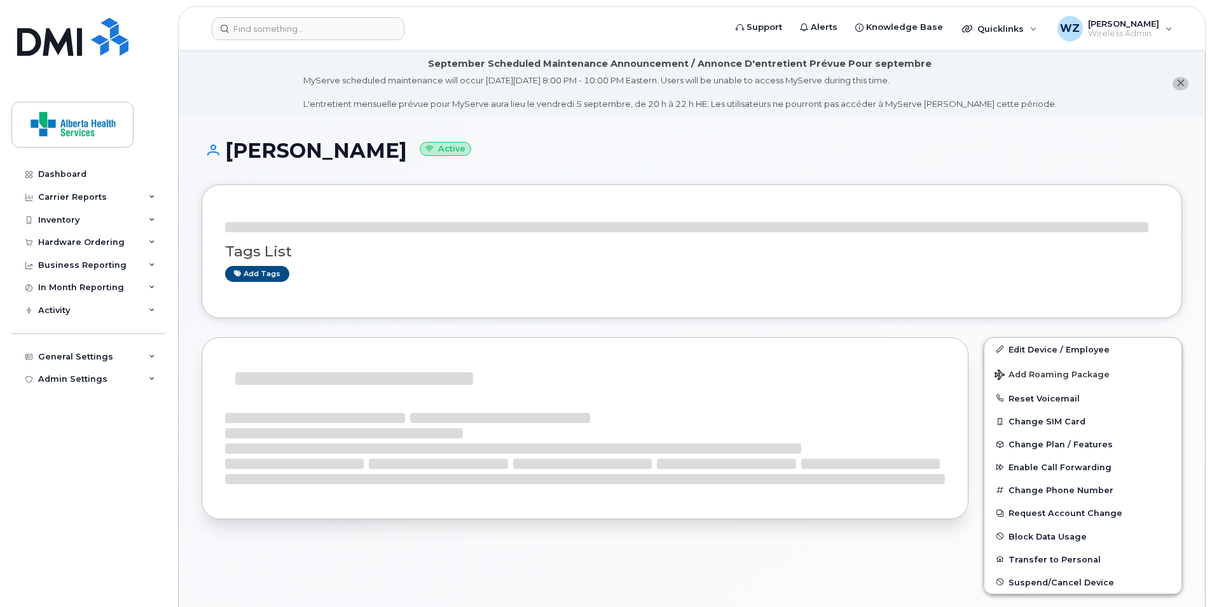  Describe the element at coordinates (1083, 490) in the screenshot. I see `button: Change Phone Number` at that location.